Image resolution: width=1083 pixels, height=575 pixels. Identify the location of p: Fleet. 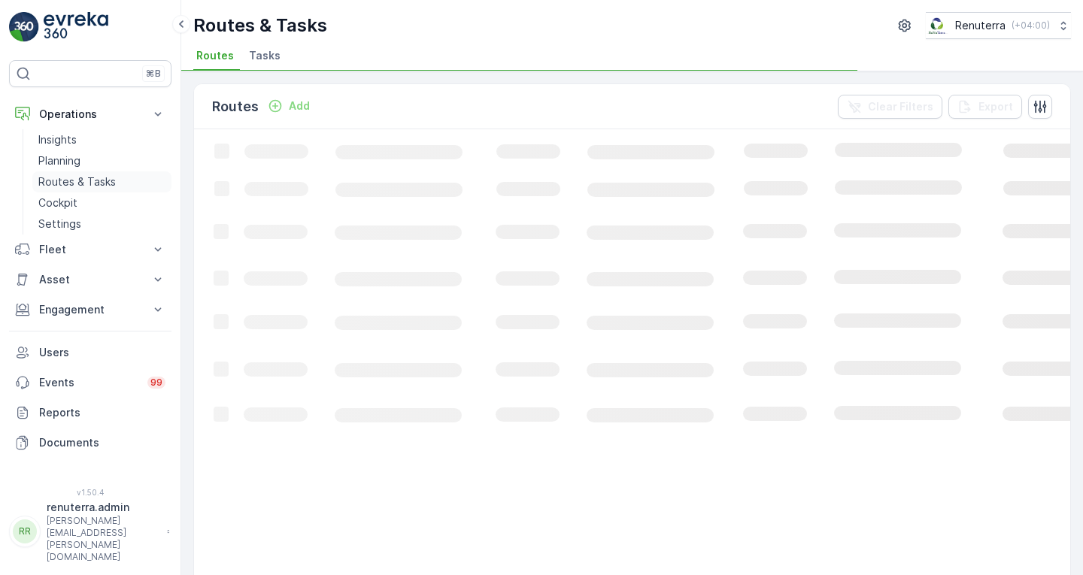
(90, 250).